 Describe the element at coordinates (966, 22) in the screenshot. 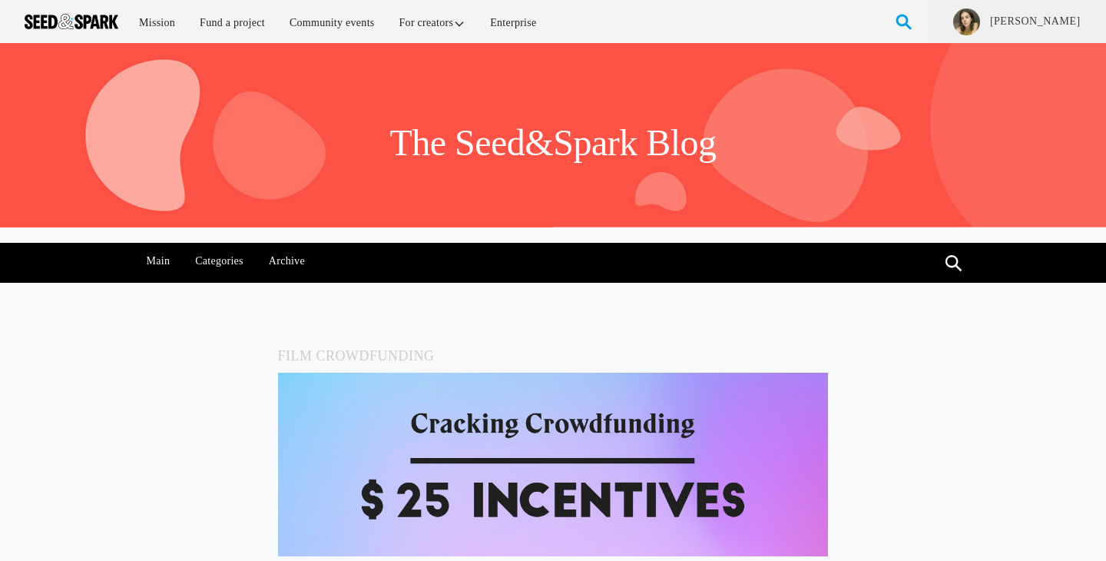

I see `img: 7810ef723e6f84fb.jpg` at that location.